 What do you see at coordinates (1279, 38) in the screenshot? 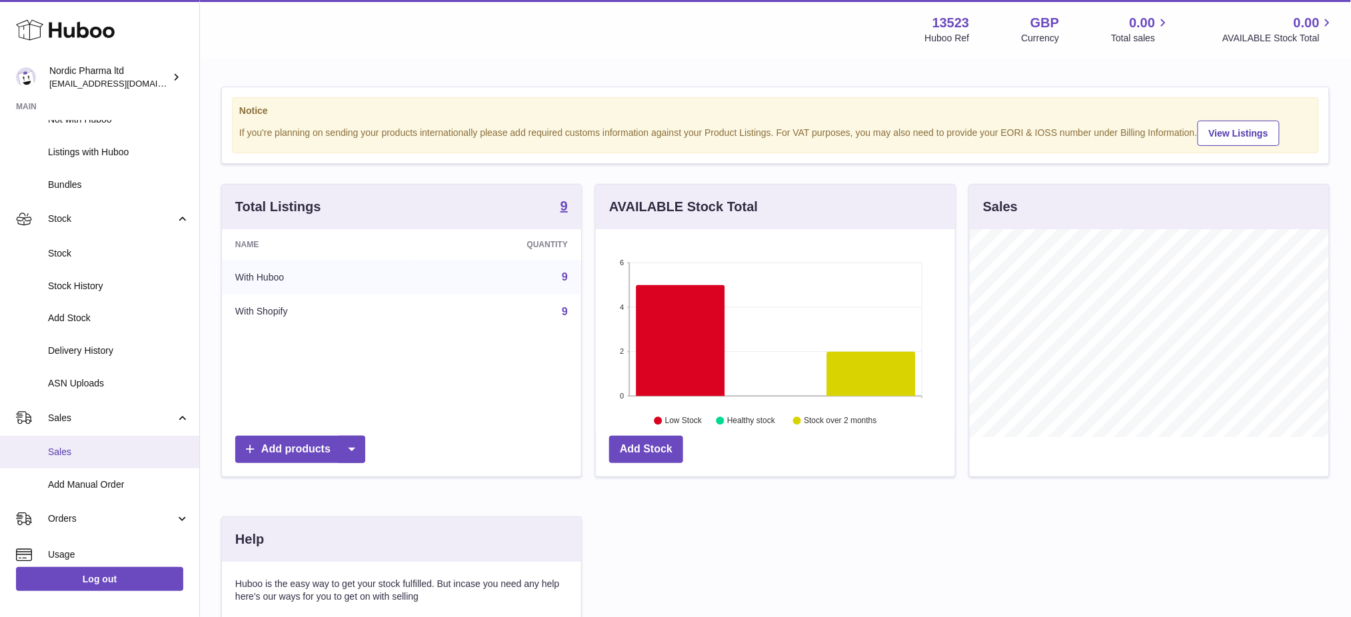
I see `span: AVAILABLE Stock Total` at bounding box center [1279, 38].